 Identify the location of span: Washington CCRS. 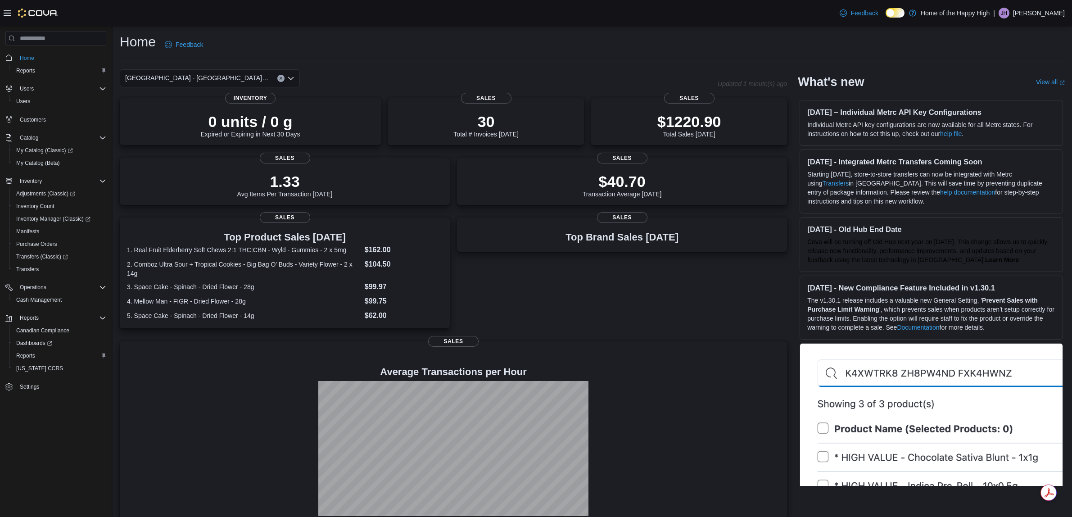
(59, 368).